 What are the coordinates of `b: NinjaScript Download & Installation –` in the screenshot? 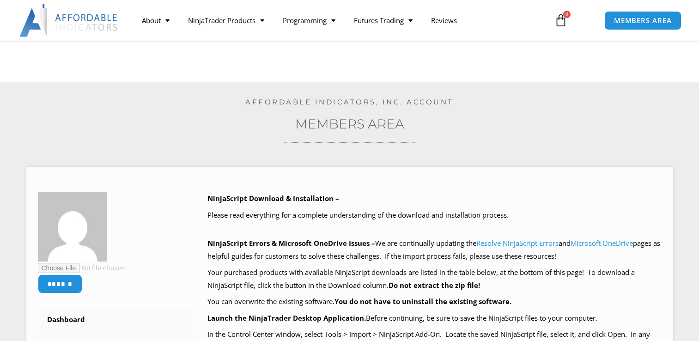 It's located at (273, 198).